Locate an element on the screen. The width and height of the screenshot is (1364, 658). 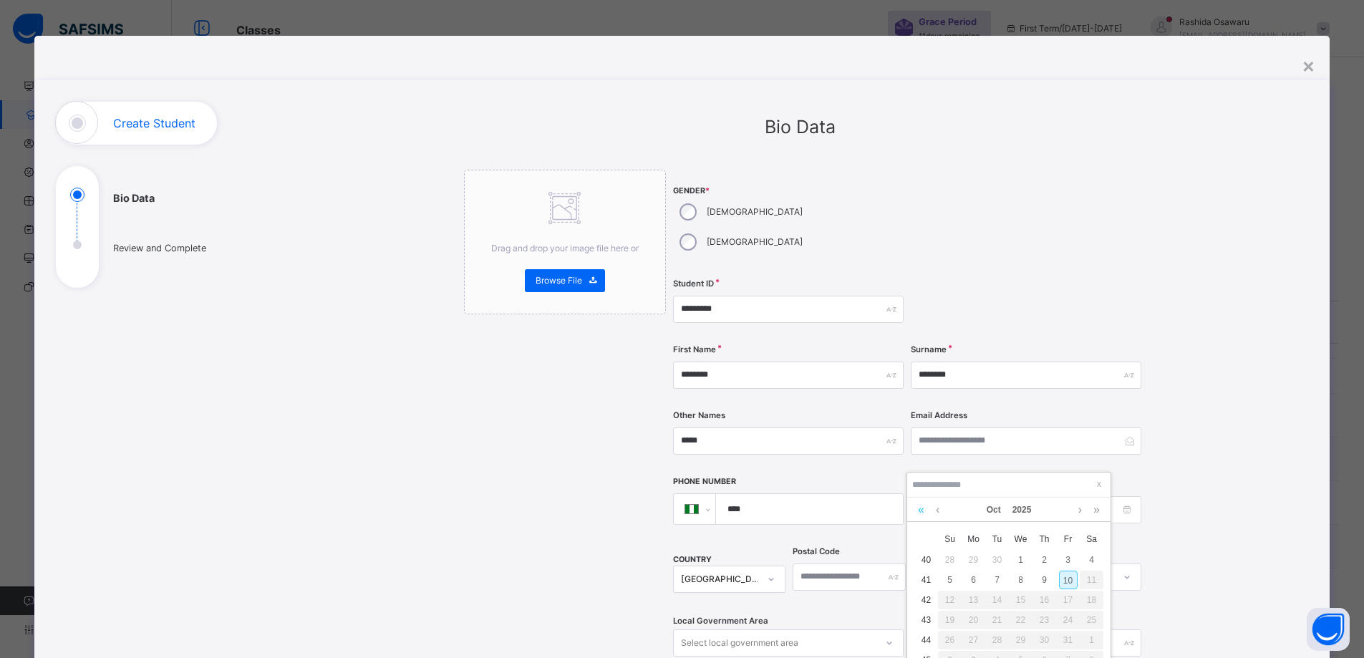
div: 6 is located at coordinates (974, 580).